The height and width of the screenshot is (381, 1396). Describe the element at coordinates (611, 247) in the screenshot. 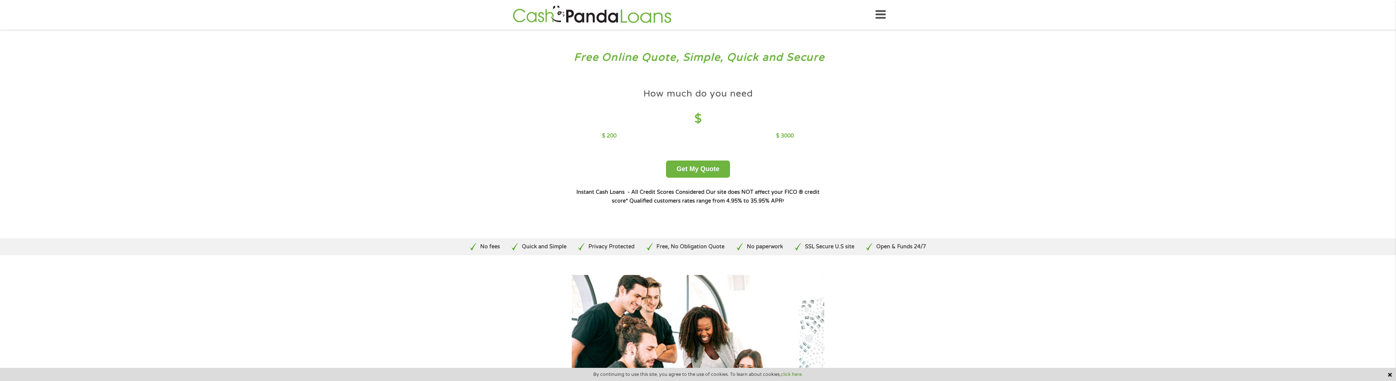

I see `p: Privacy Protected` at that location.